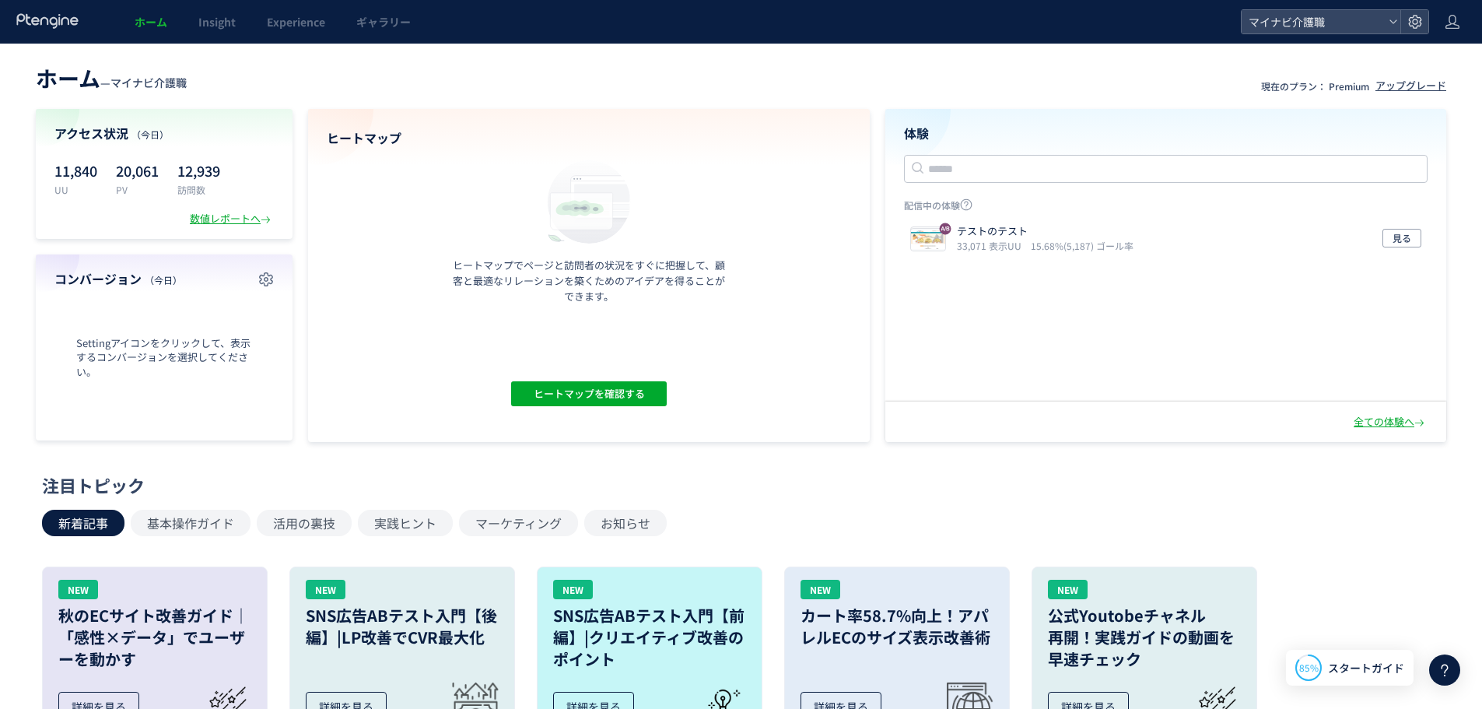  What do you see at coordinates (1144, 637) in the screenshot?
I see `h3: 公式Youtobeチャネル 再開！実践ガイドの動画を 早速チェック` at bounding box center [1144, 637].